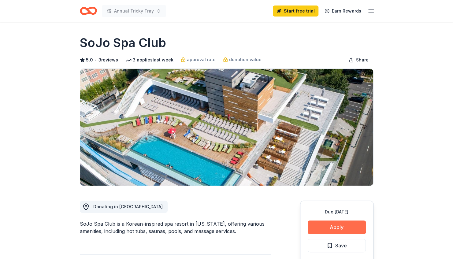 This screenshot has width=453, height=259. What do you see at coordinates (89, 60) in the screenshot?
I see `span: 5.0` at bounding box center [89, 60].